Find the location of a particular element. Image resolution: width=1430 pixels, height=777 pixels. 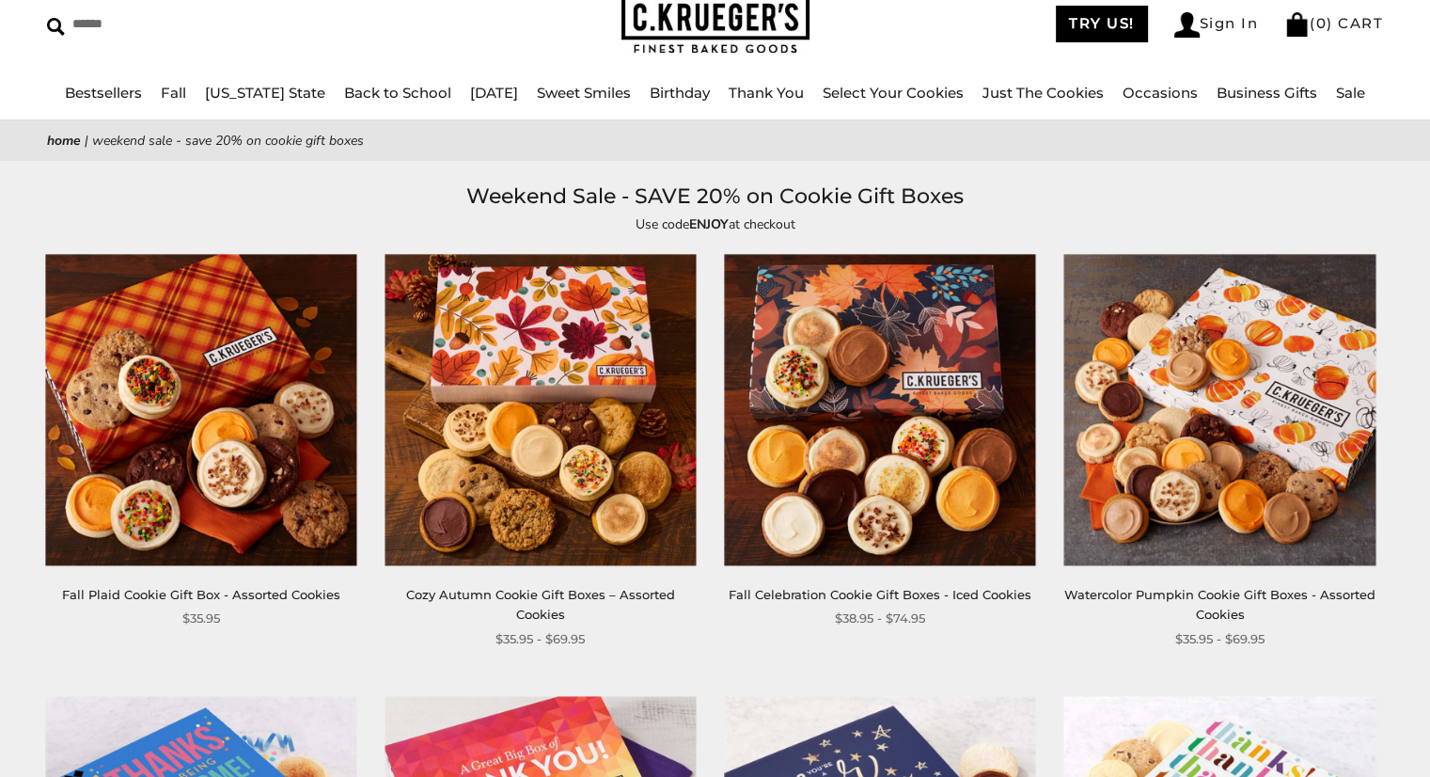

img: Cozy Autumn Cookie Gift Boxes – Assorted Cookies is located at coordinates (540, 410).